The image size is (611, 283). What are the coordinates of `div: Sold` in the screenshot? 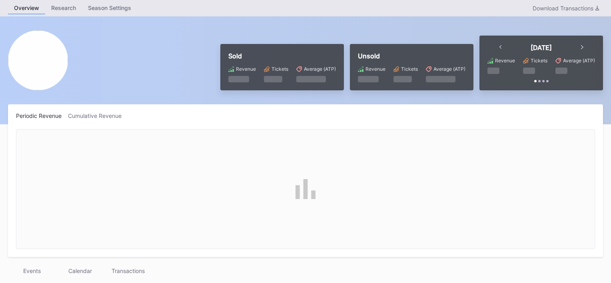 It's located at (282, 56).